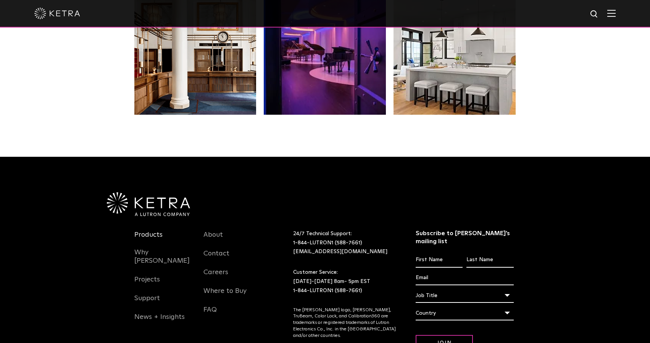 This screenshot has height=343, width=650. What do you see at coordinates (213, 239) in the screenshot?
I see `a: About` at bounding box center [213, 239].